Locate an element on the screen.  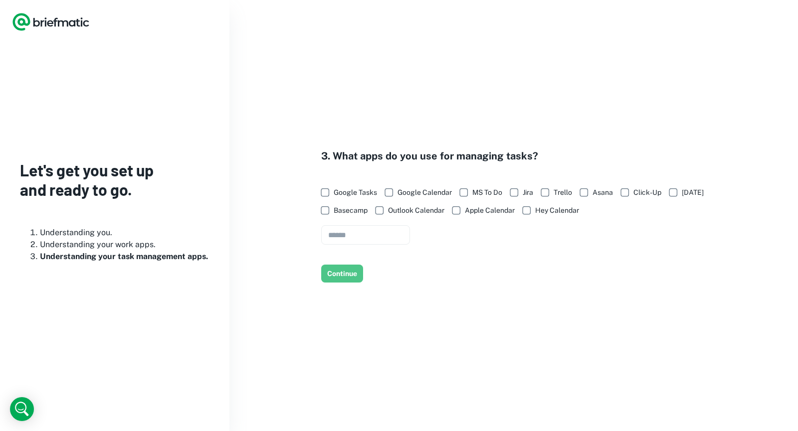
span: Asana is located at coordinates (602, 192).